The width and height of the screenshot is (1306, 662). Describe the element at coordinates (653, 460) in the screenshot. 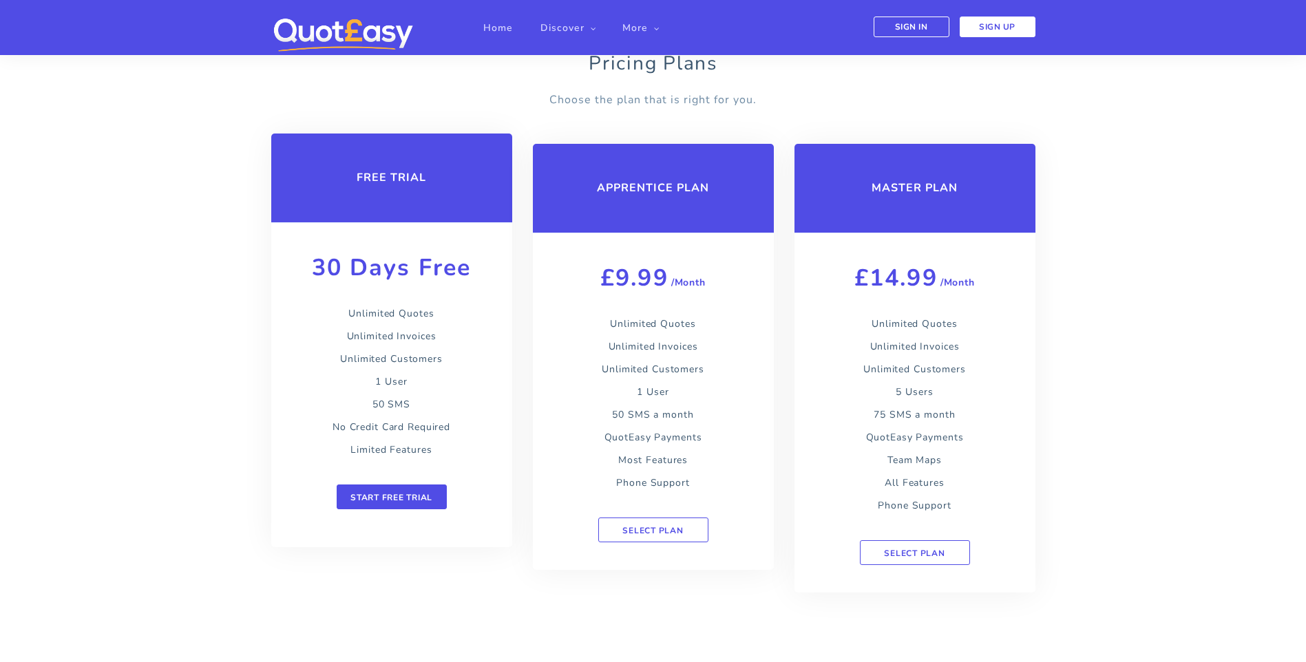

I see `li: Most Features` at that location.